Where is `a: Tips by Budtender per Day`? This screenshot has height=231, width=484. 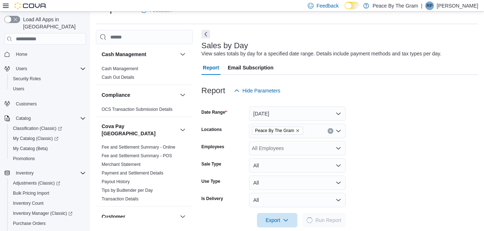
a: Tips by Budtender per Day is located at coordinates (127, 191).